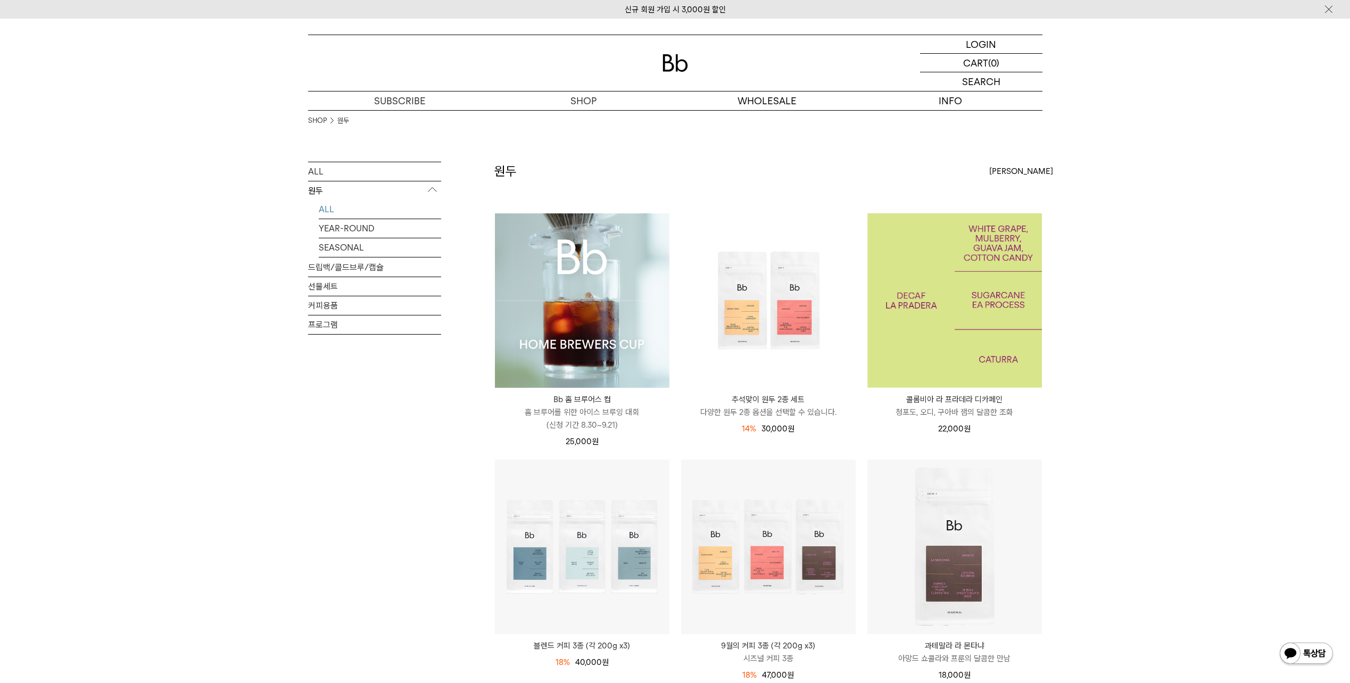  What do you see at coordinates (400, 101) in the screenshot?
I see `a: SUBSCRIBE` at bounding box center [400, 101].